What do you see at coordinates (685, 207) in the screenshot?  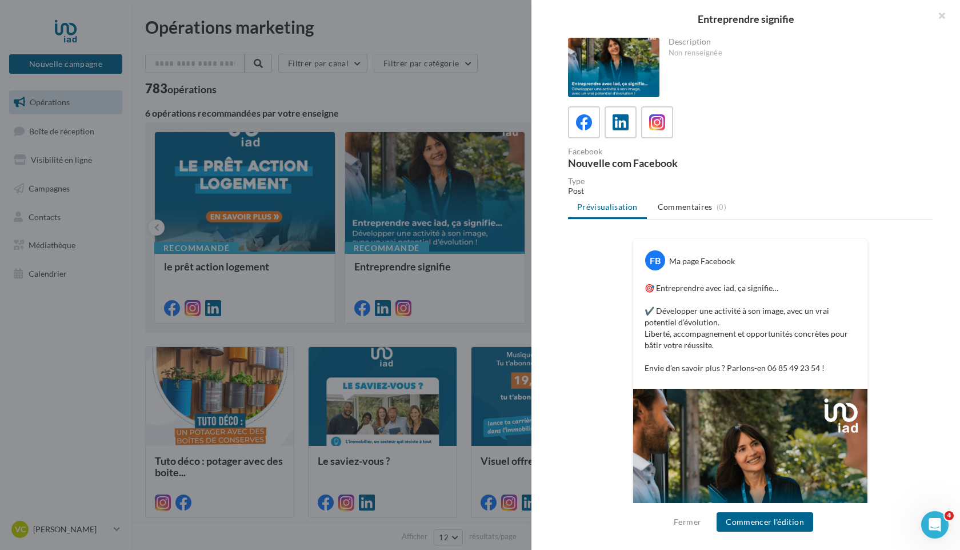 I see `span: Commentaires` at bounding box center [685, 207].